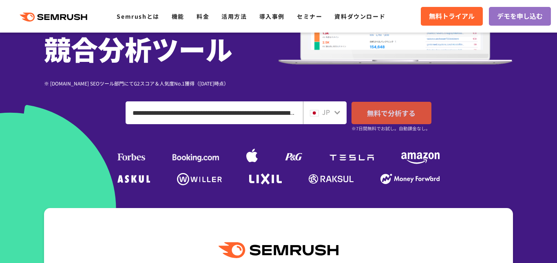 This screenshot has width=557, height=263. What do you see at coordinates (309, 16) in the screenshot?
I see `a: セミナー` at bounding box center [309, 16].